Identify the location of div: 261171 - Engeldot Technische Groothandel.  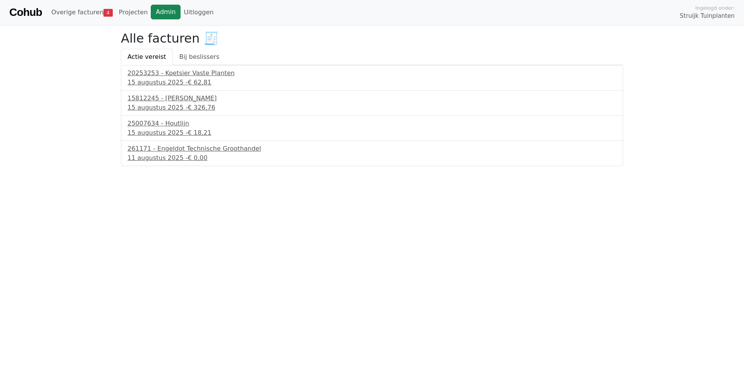
(372, 149).